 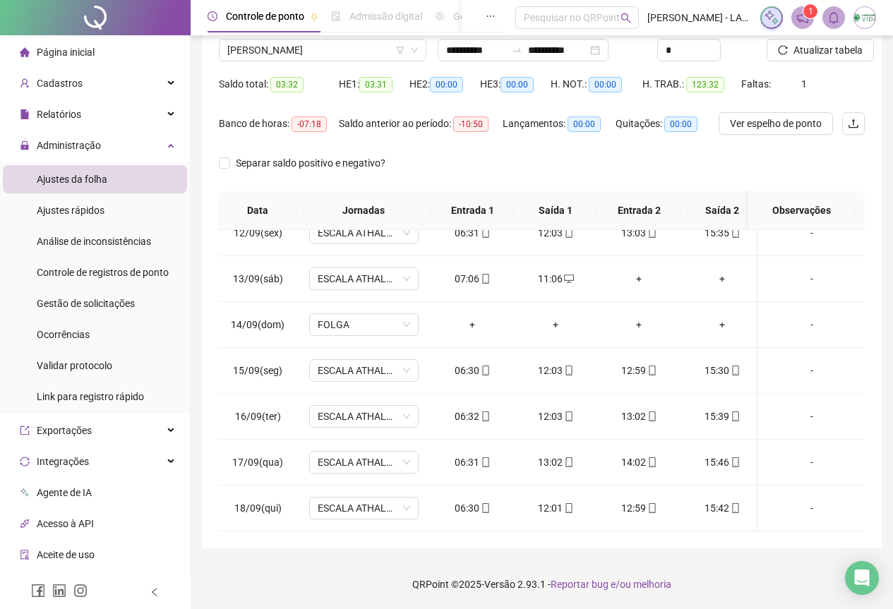 I want to click on img: sparkle-icon.fc2bf0ac1784a2077858766a79e2daf3.svg, so click(x=771, y=18).